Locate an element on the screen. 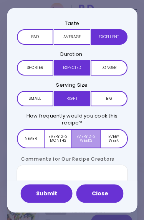  button: Excellent is located at coordinates (109, 37).